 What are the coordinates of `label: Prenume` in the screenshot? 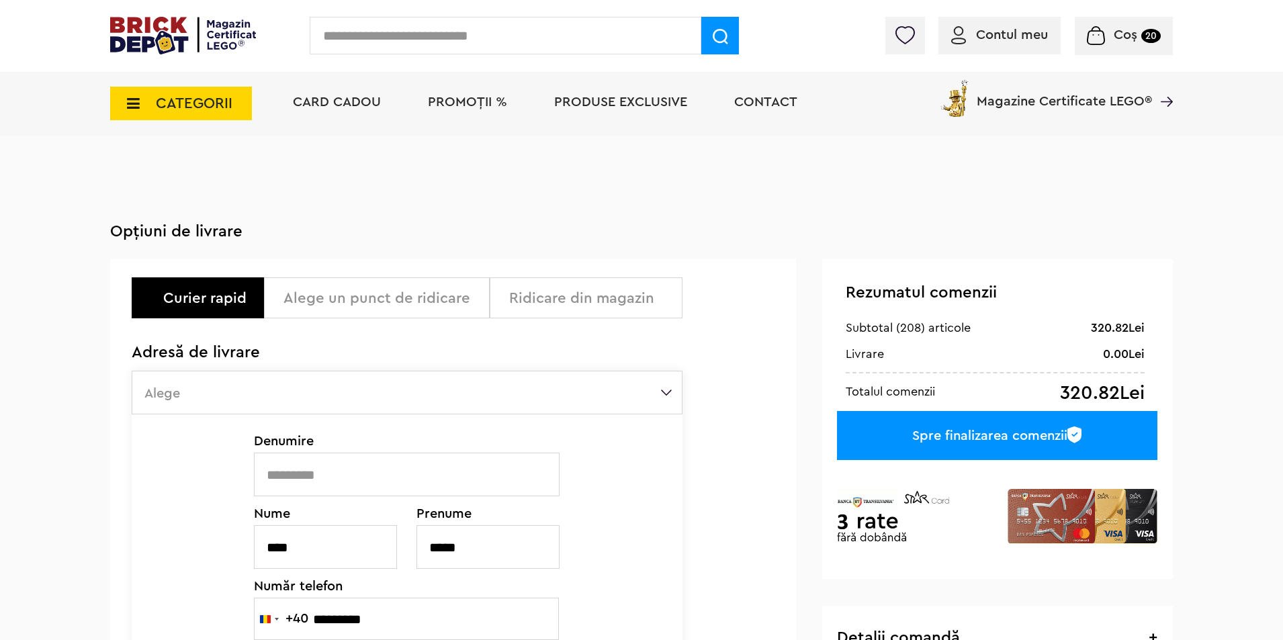 It's located at (488, 514).